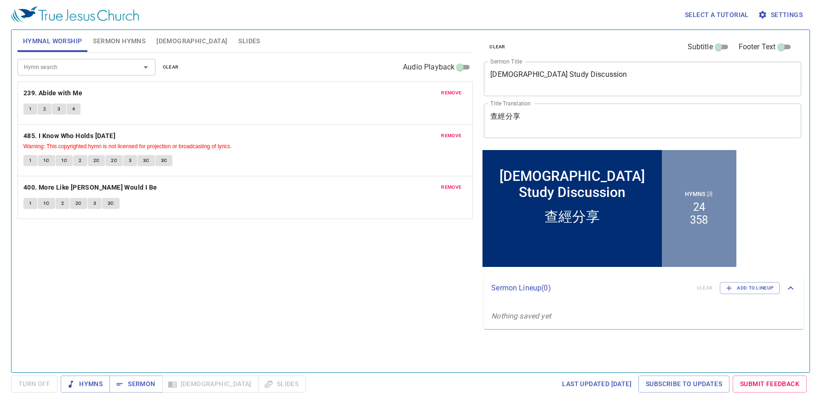 This screenshot has height=405, width=821. I want to click on span: Slides, so click(249, 41).